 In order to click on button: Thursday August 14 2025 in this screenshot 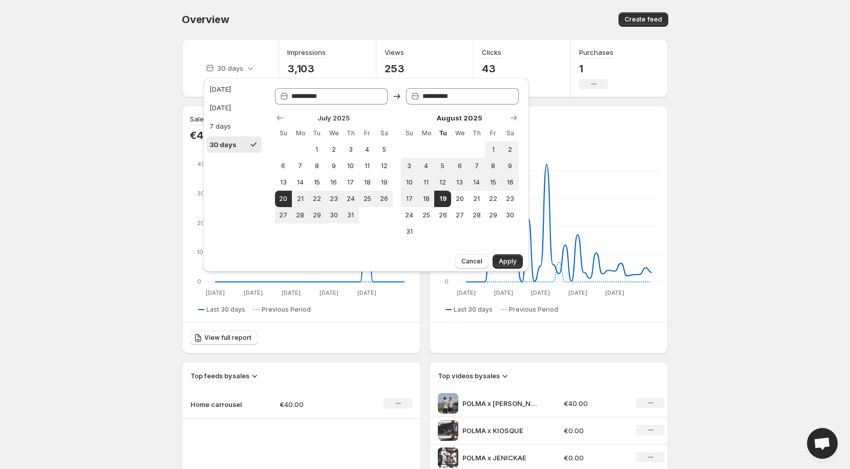, I will do `click(476, 182)`.